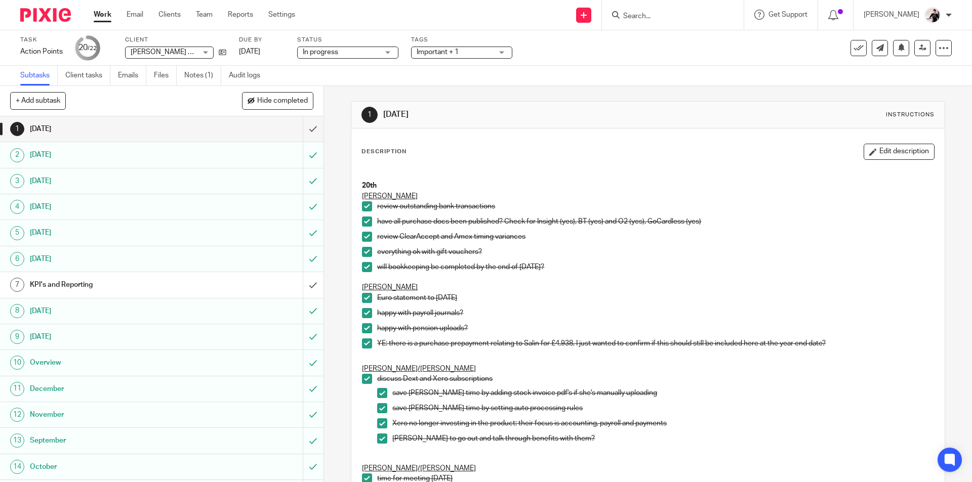 The width and height of the screenshot is (972, 482). I want to click on div: 4, so click(17, 207).